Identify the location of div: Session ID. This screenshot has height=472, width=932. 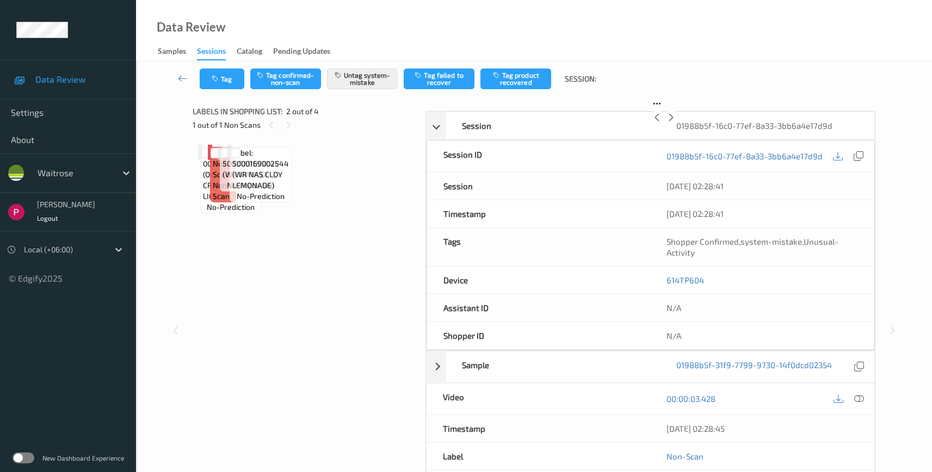
(538, 156).